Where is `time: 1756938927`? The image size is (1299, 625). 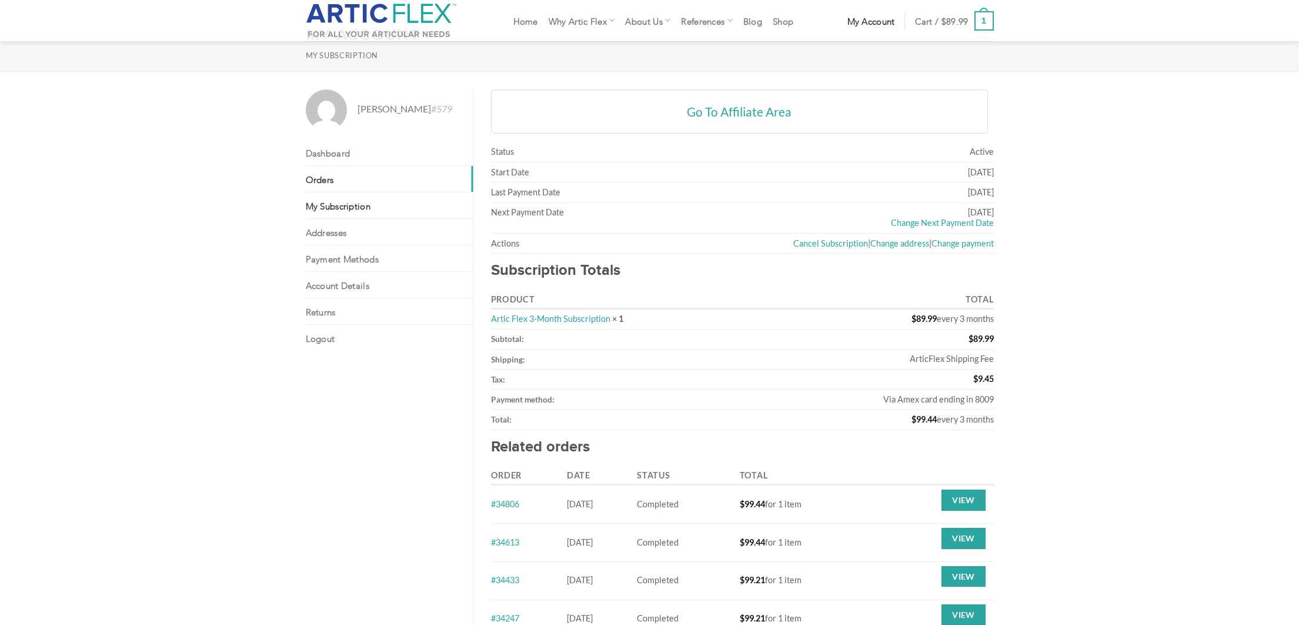
time: 1756938927 is located at coordinates (580, 503).